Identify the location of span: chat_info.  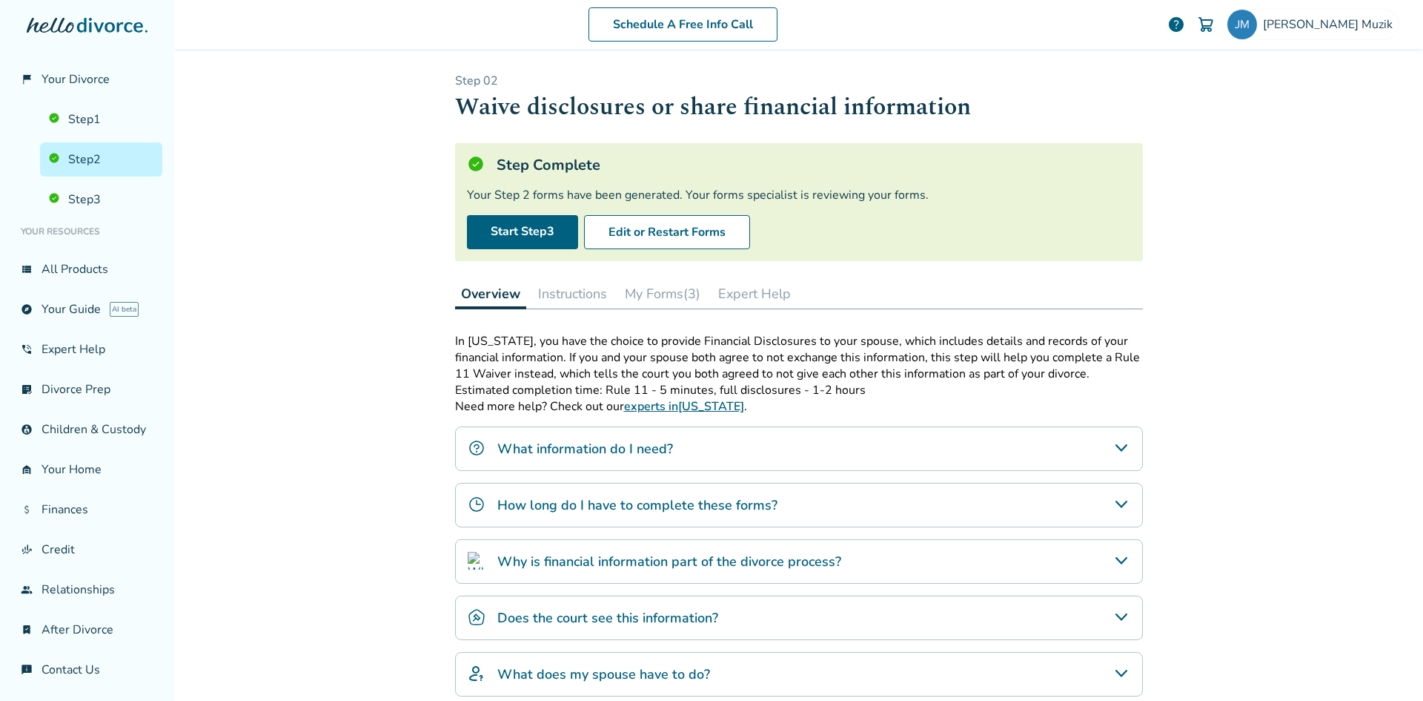
(27, 669).